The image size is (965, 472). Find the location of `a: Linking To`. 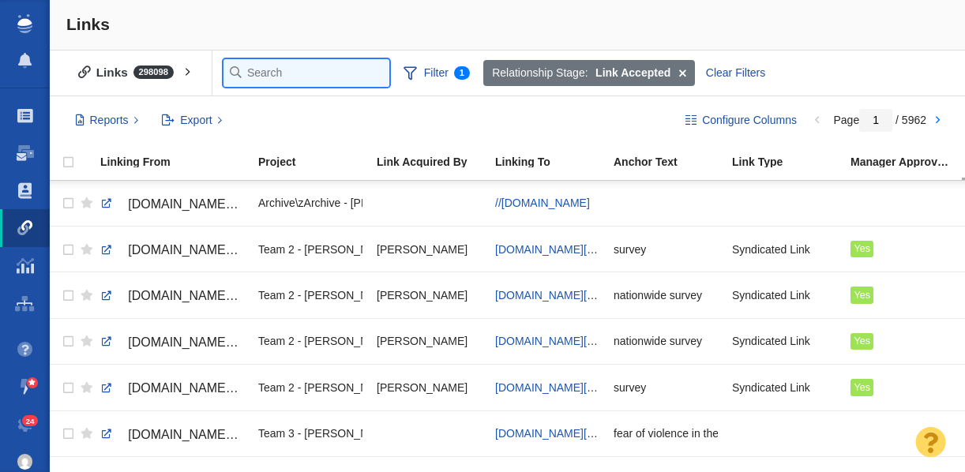

a: Linking To is located at coordinates (553, 163).